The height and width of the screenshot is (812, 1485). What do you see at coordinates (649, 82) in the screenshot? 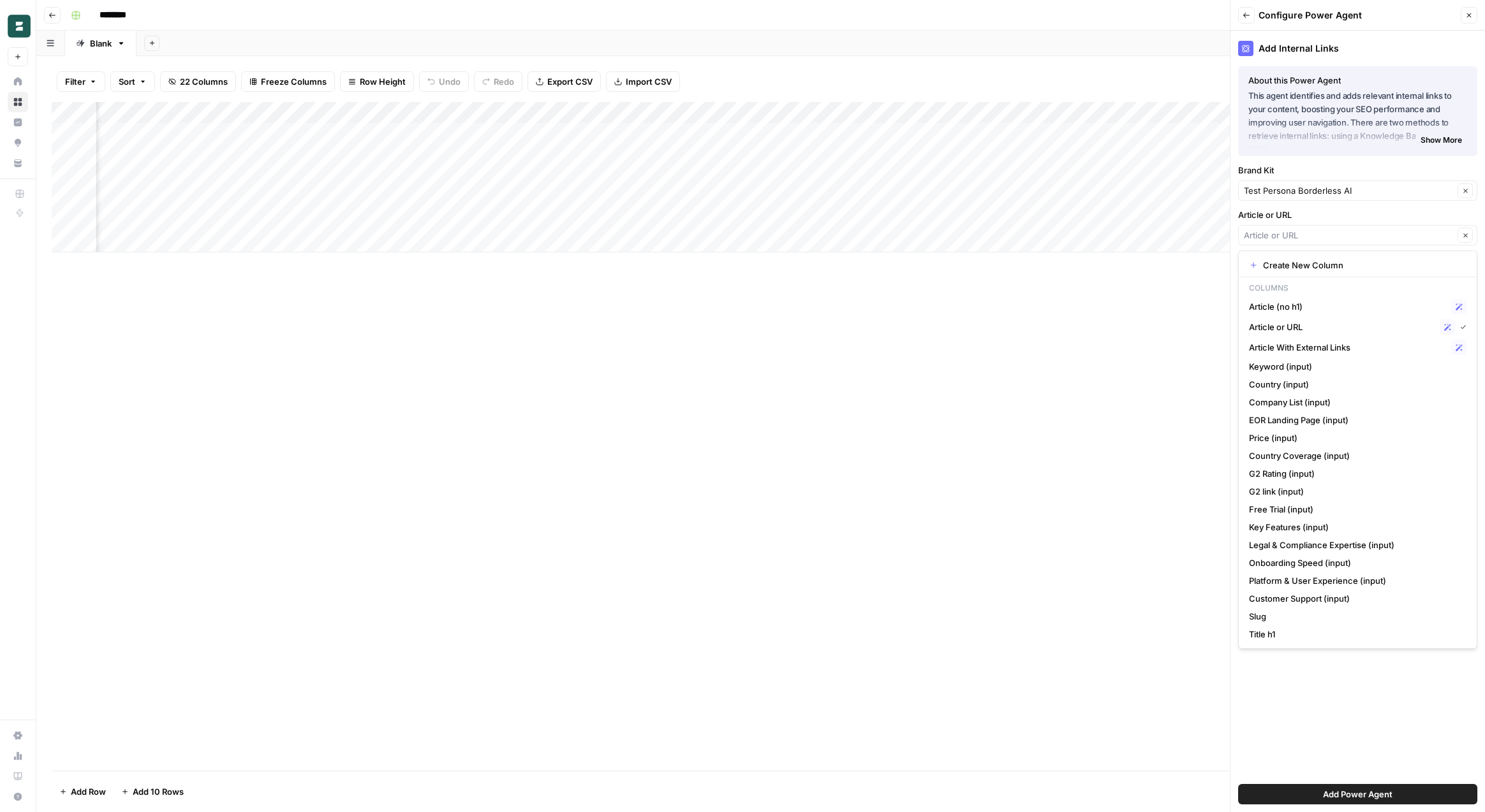
I see `span: Import CSV` at bounding box center [649, 82].